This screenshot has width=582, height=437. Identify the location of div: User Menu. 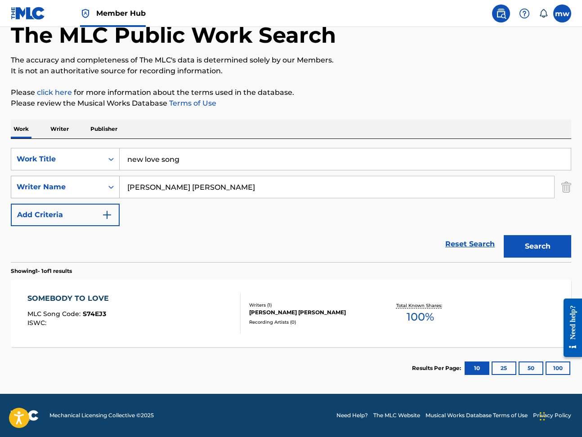
(562, 13).